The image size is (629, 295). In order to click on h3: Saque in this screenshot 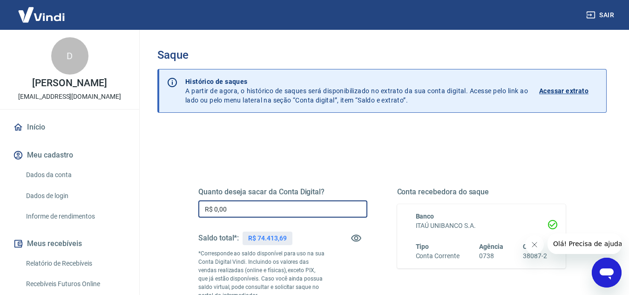, I will do `click(382, 55)`.